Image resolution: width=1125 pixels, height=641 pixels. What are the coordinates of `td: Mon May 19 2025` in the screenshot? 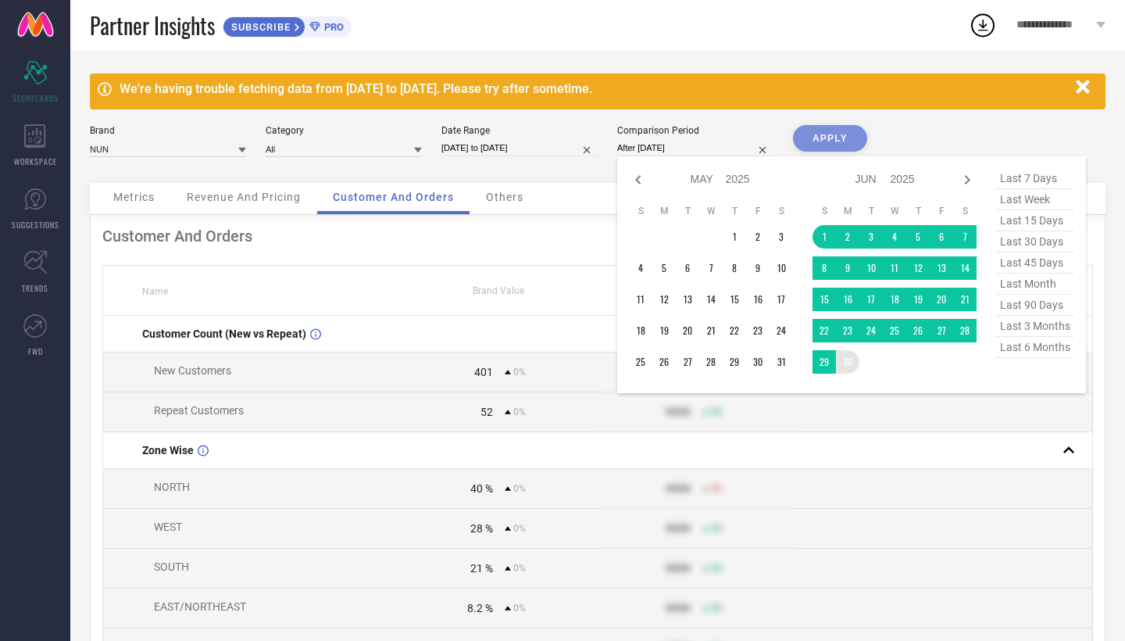 It's located at (664, 330).